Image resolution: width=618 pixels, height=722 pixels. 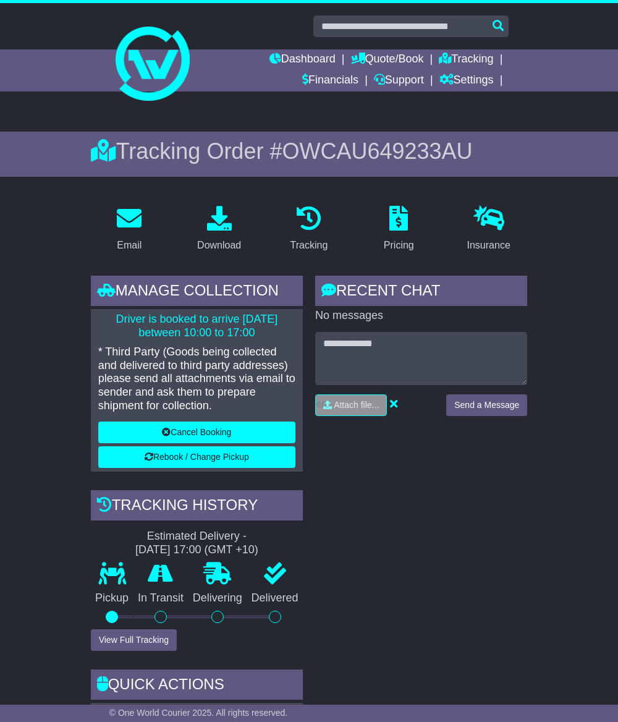 What do you see at coordinates (274, 598) in the screenshot?
I see `p: Delivered` at bounding box center [274, 598].